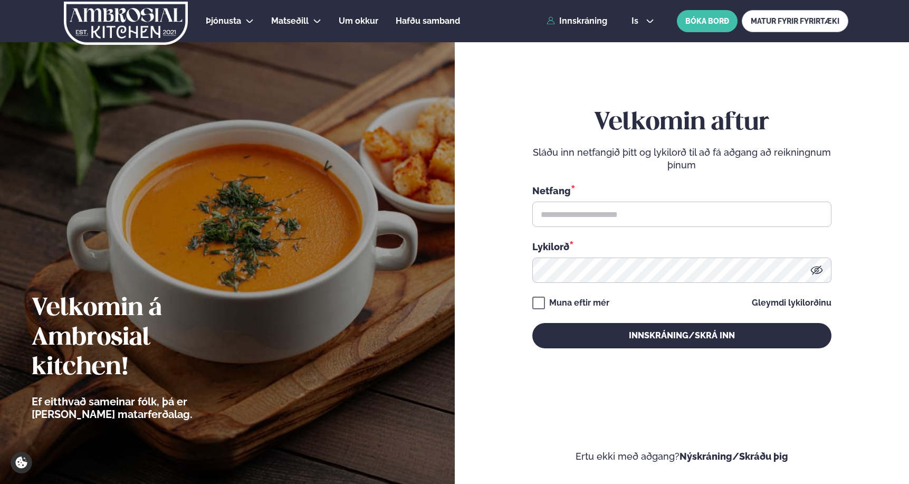 The width and height of the screenshot is (909, 484). What do you see at coordinates (358, 21) in the screenshot?
I see `span: Um okkur` at bounding box center [358, 21].